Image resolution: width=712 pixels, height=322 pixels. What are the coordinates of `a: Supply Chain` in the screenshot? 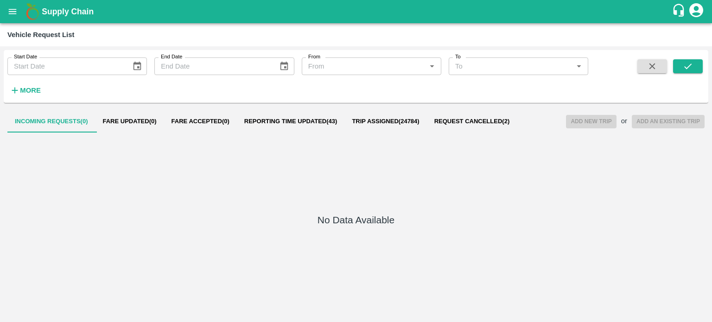 It's located at (356, 12).